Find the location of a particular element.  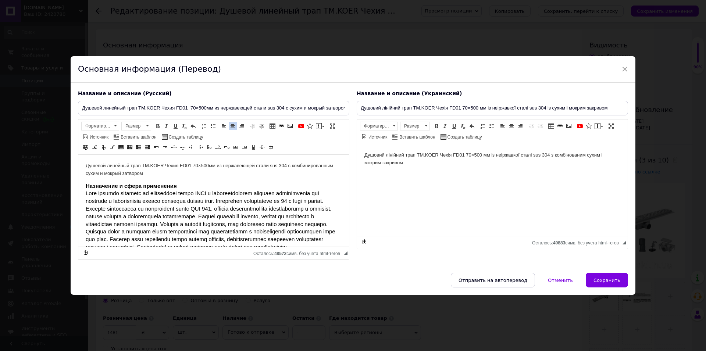

a: Удалить строку is located at coordinates (218, 147).